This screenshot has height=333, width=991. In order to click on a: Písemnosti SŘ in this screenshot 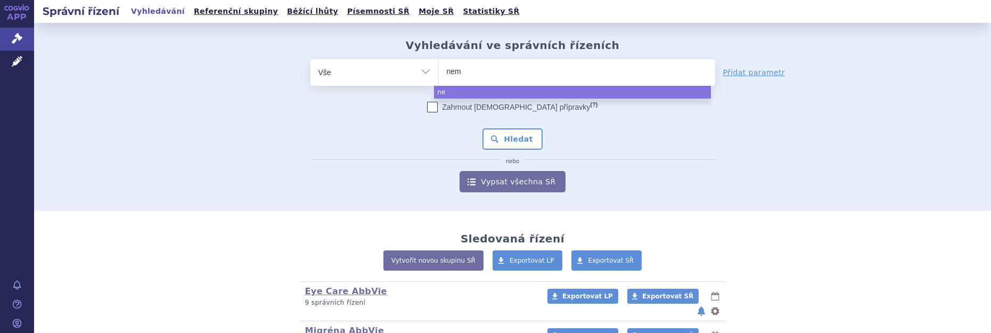, I will do `click(378, 11)`.